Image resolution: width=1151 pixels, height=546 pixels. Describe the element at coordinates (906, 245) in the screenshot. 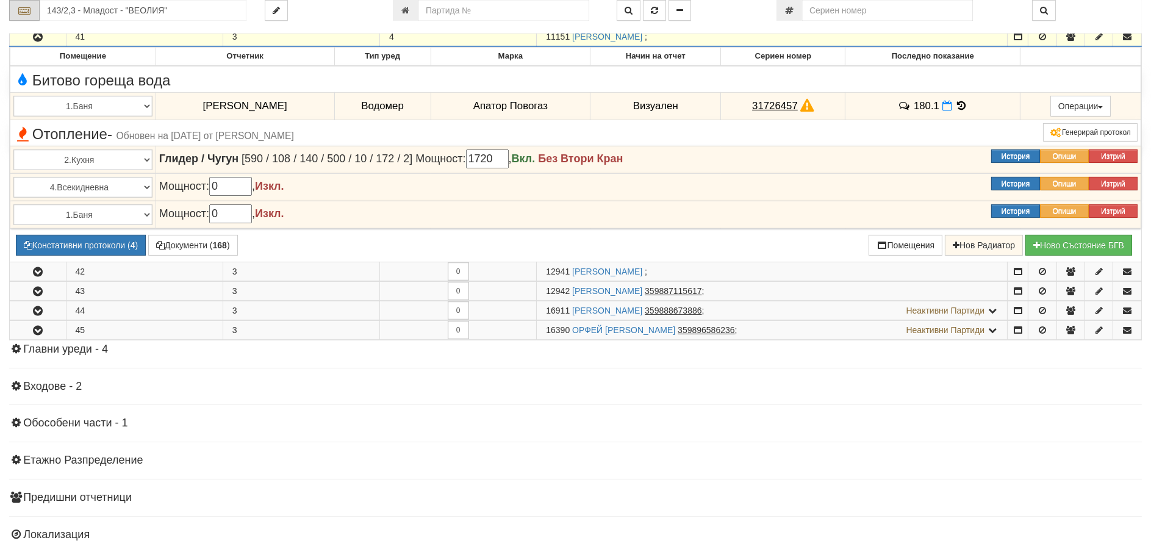

I see `button: Помещения` at that location.